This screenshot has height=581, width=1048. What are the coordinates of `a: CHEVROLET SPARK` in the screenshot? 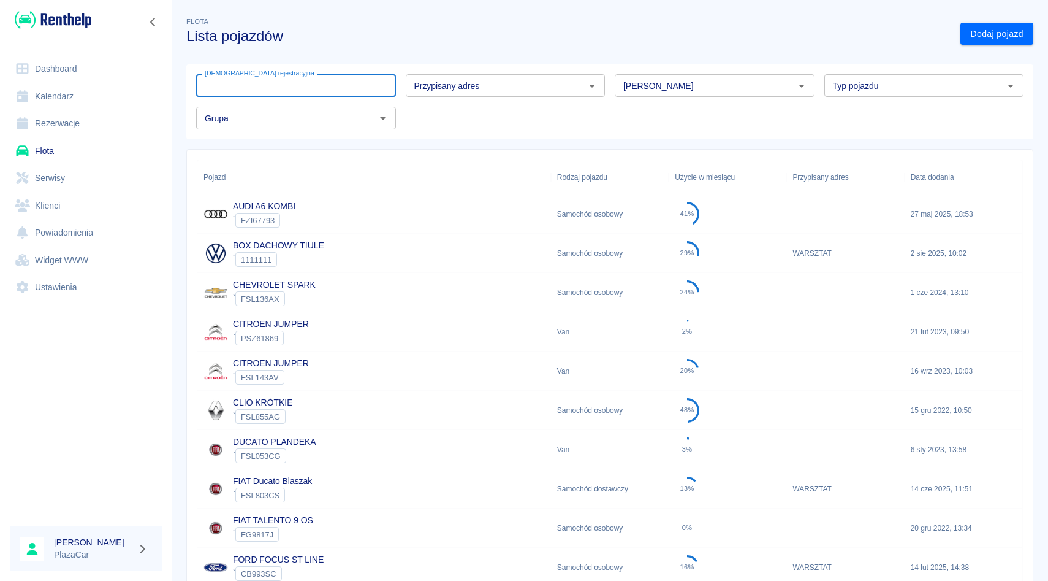 It's located at (274, 284).